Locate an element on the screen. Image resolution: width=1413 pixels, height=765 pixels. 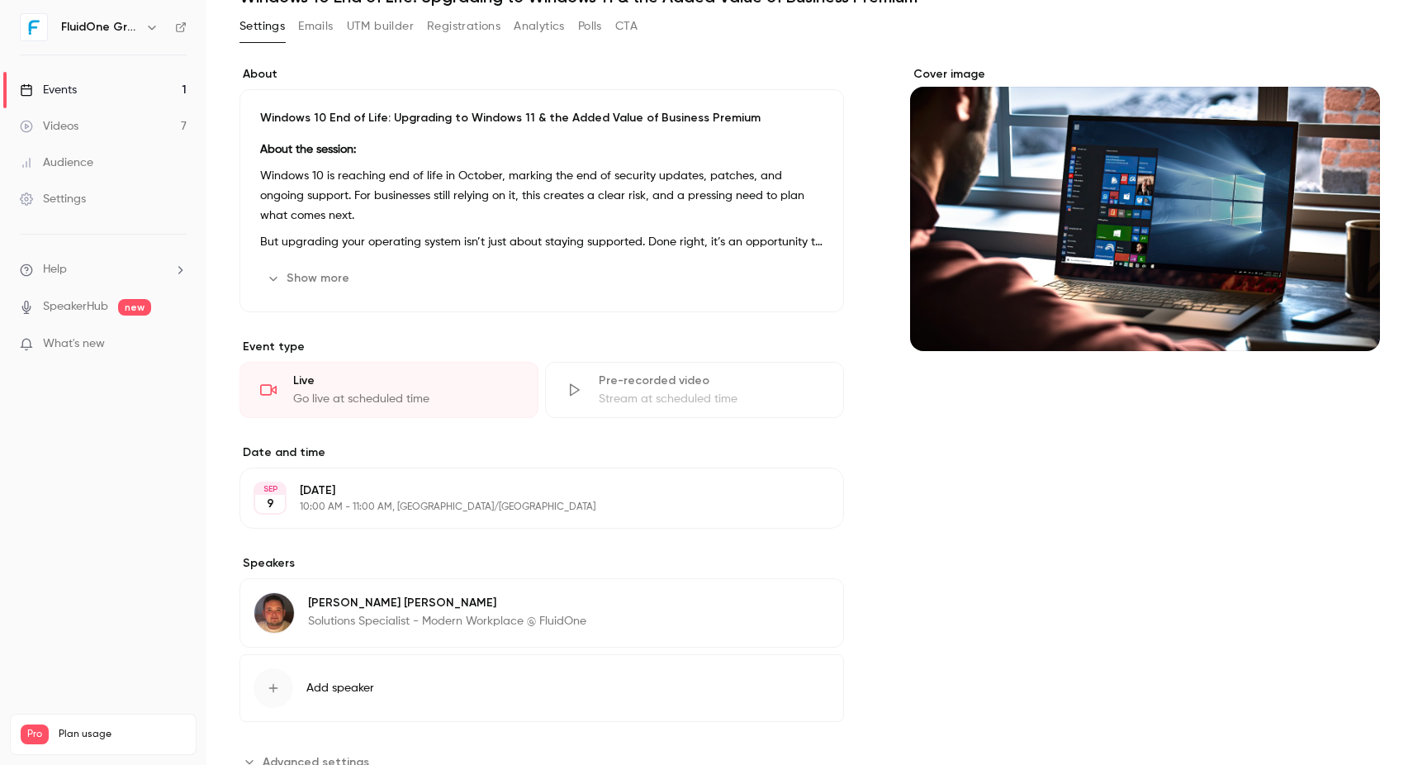
p: 9 is located at coordinates (270, 504).